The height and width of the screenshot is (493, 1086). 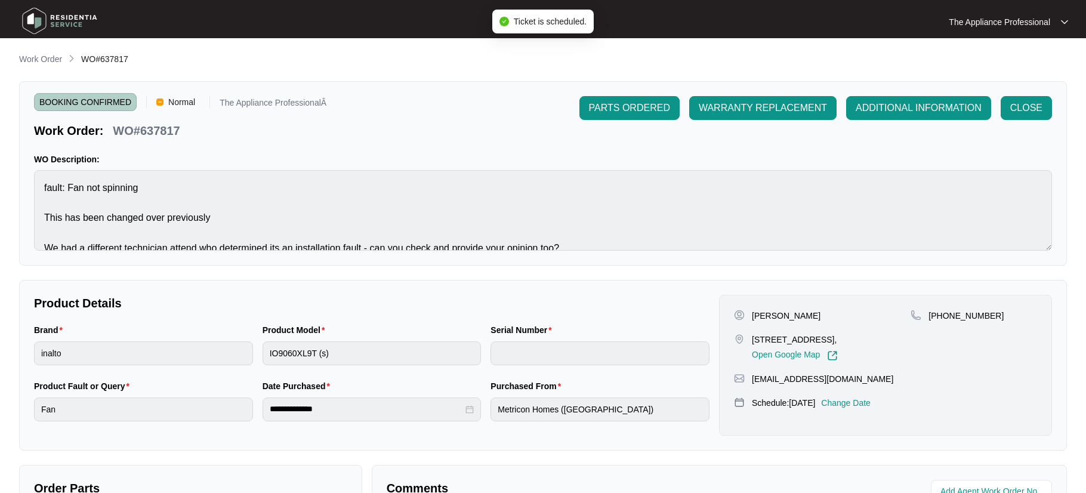 What do you see at coordinates (762, 108) in the screenshot?
I see `span: WARRANTY REPLACEMENT` at bounding box center [762, 108].